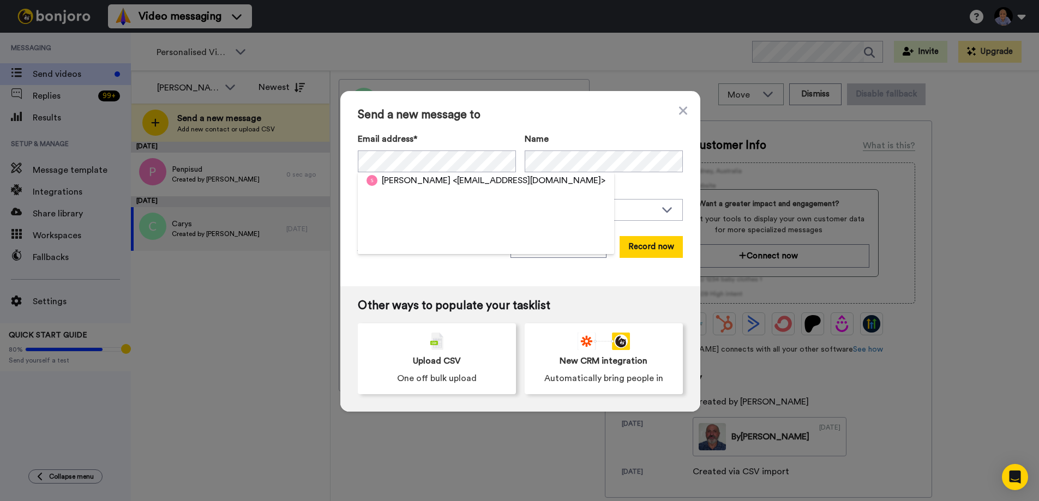 The height and width of the screenshot is (501, 1039). What do you see at coordinates (604, 378) in the screenshot?
I see `span: Automatically bring people in` at bounding box center [604, 378].